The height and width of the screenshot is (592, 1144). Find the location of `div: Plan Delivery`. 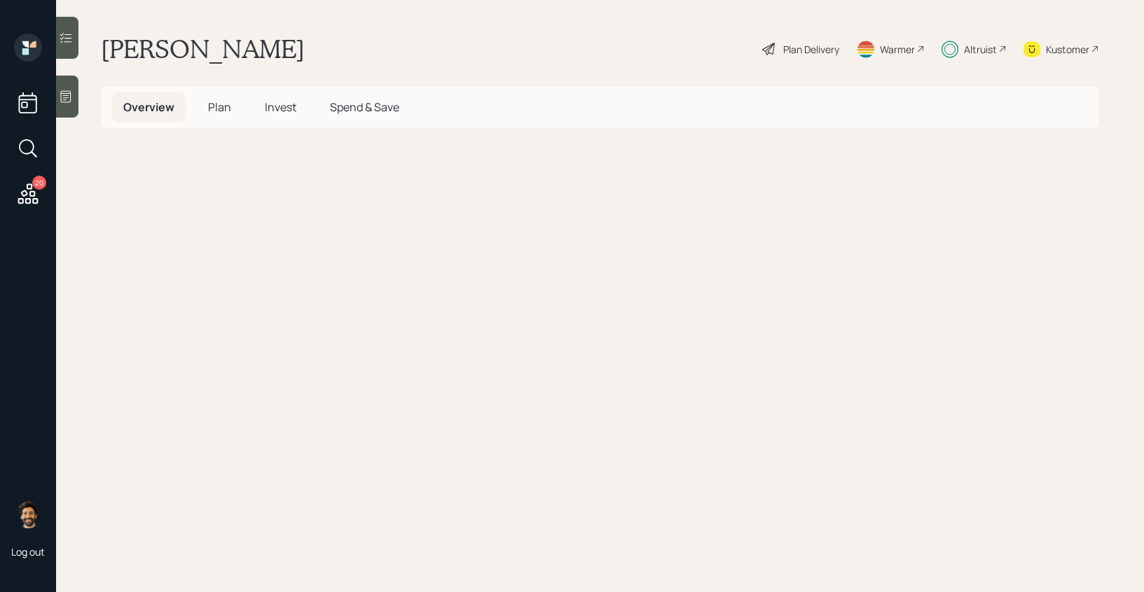

div: Plan Delivery is located at coordinates (811, 49).